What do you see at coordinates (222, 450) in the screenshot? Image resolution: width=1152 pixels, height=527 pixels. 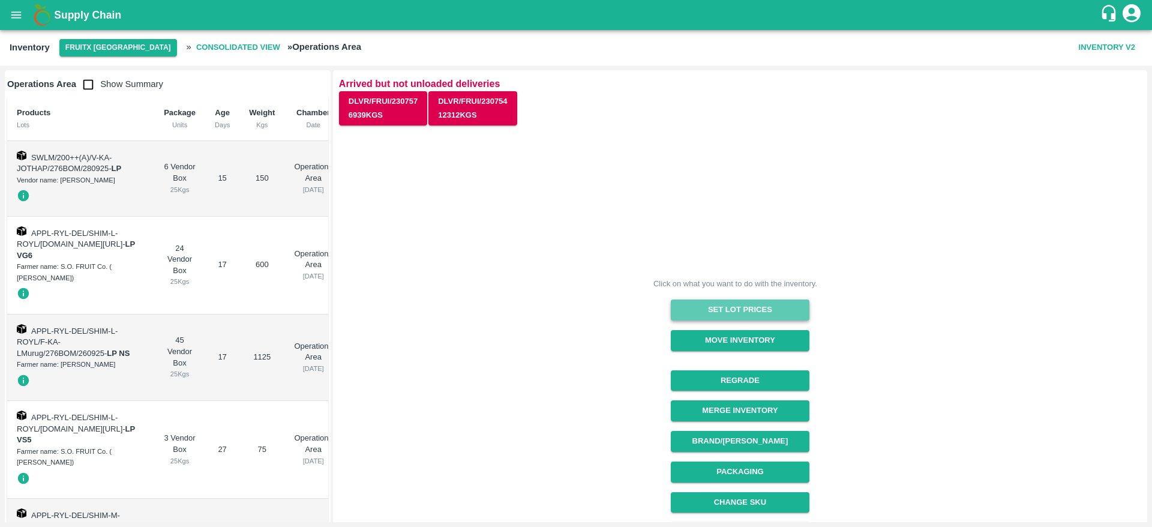 I see `td: 27` at bounding box center [222, 450].